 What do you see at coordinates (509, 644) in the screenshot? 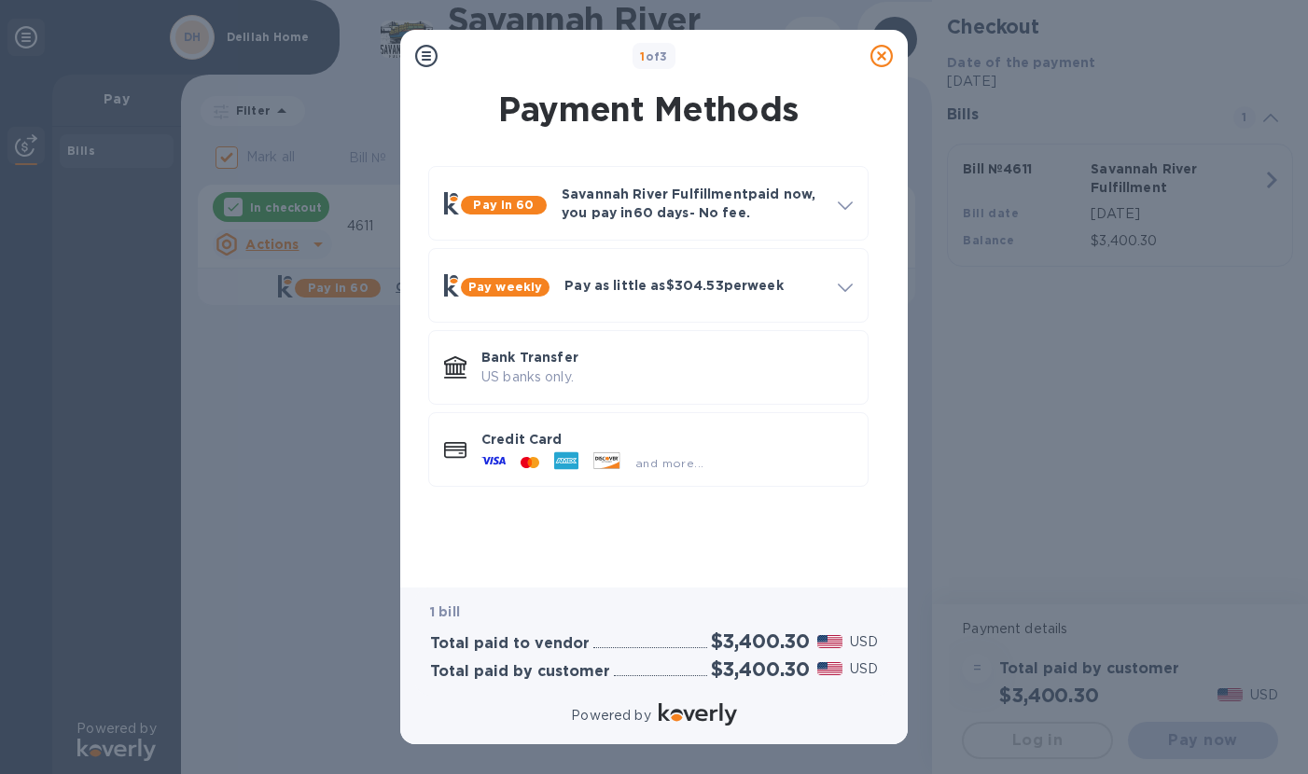
I see `h3: Total paid to vendor` at bounding box center [509, 644].